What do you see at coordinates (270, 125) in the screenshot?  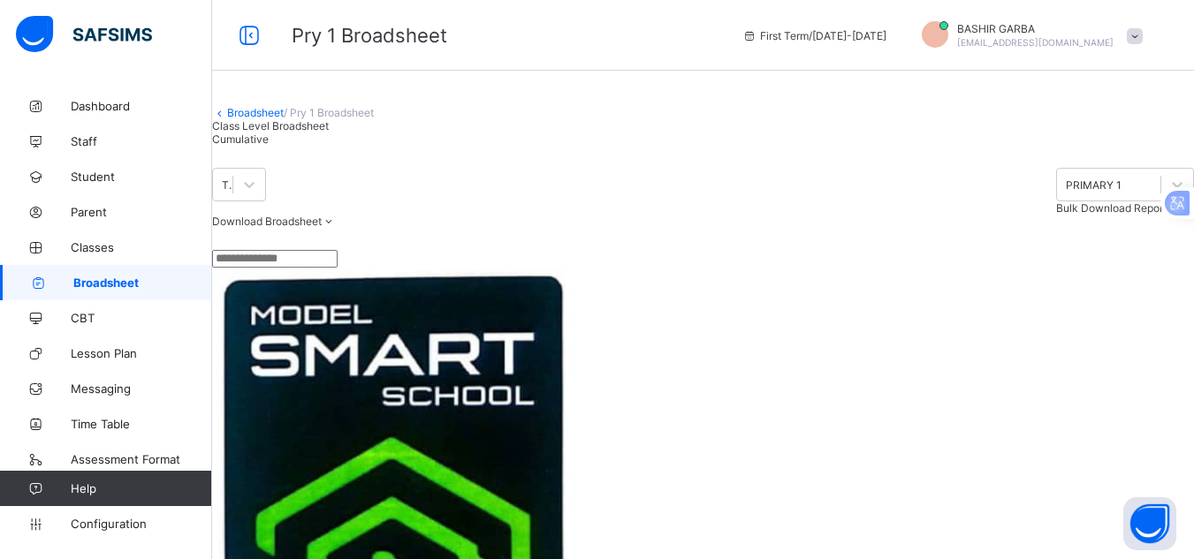 I see `span: Class Level Broadsheet` at bounding box center [270, 125].